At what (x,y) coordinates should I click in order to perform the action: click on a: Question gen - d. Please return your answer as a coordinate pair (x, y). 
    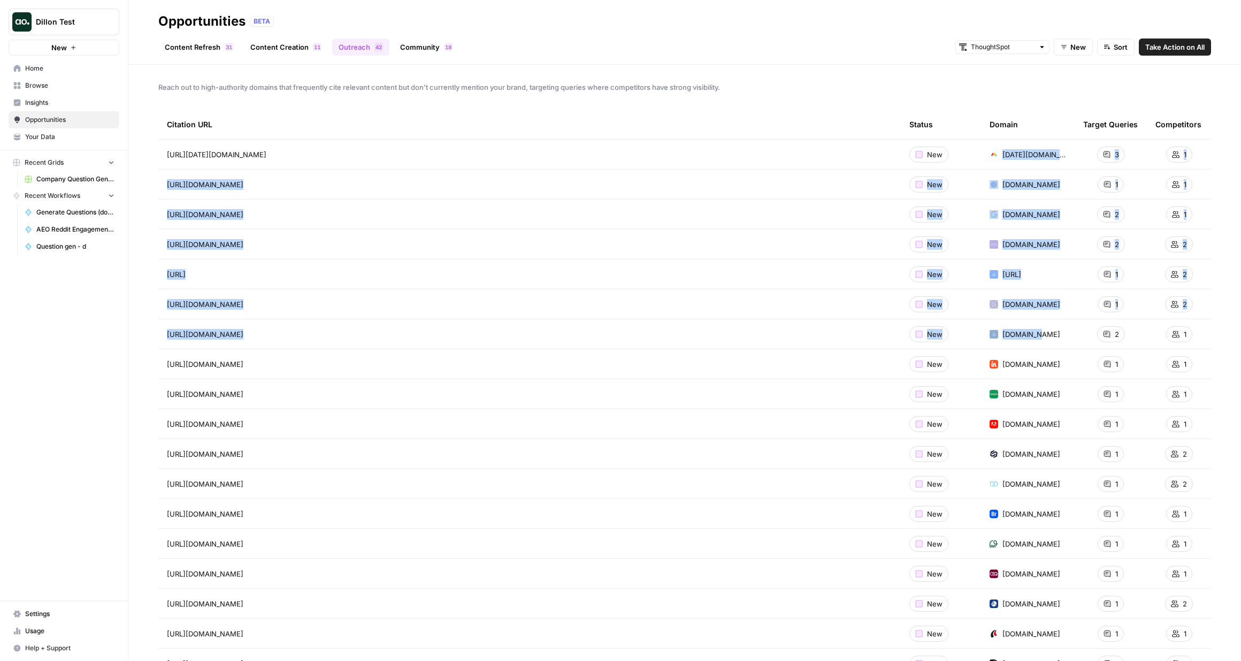
    Looking at the image, I should click on (70, 247).